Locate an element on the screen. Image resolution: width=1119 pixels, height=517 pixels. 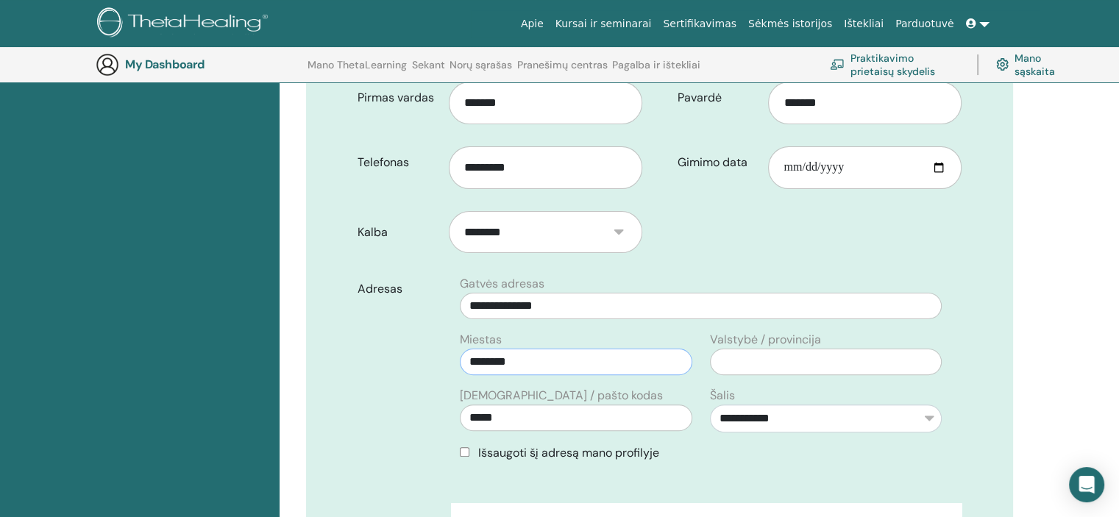
a: Kursai ir seminarai is located at coordinates (603, 24).